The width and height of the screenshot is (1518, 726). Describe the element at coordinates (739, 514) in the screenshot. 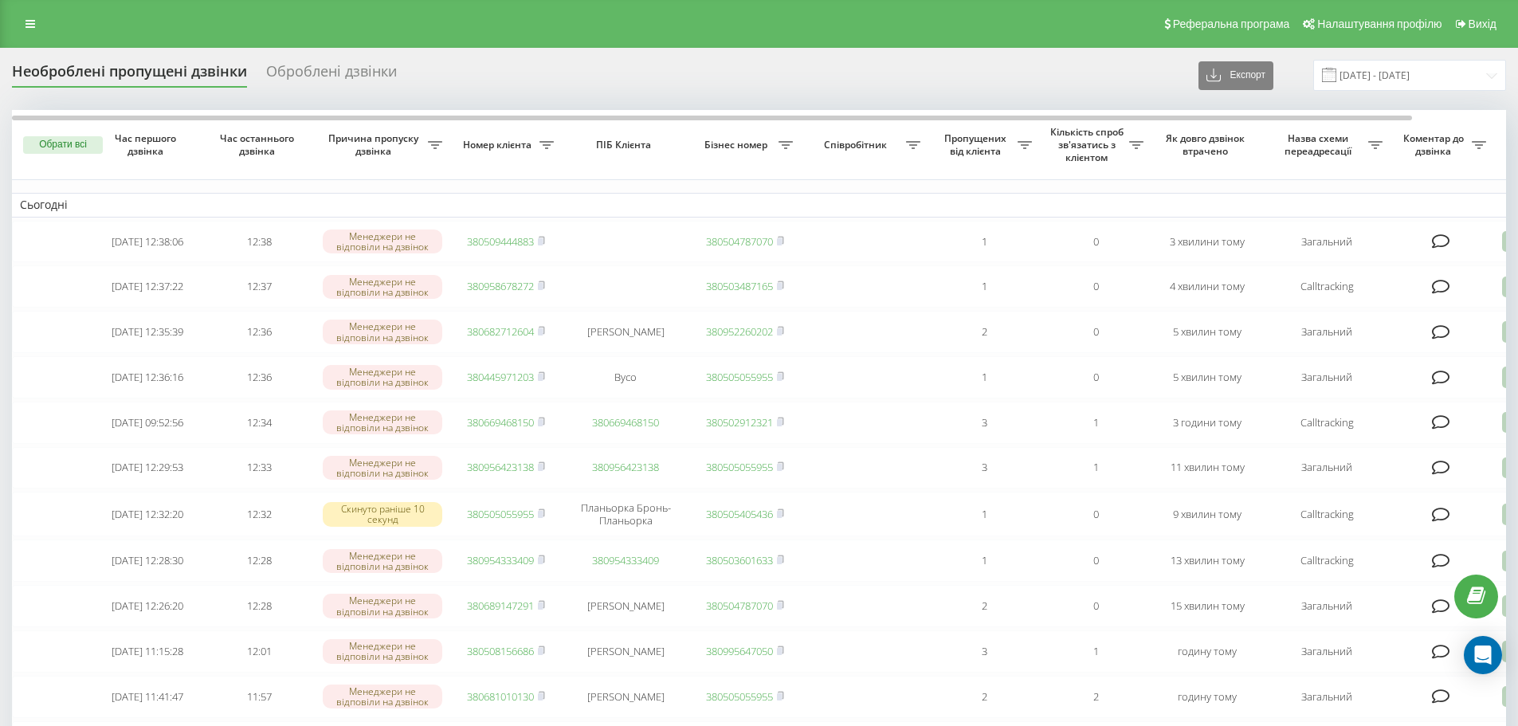

I see `a: 380505405436` at that location.